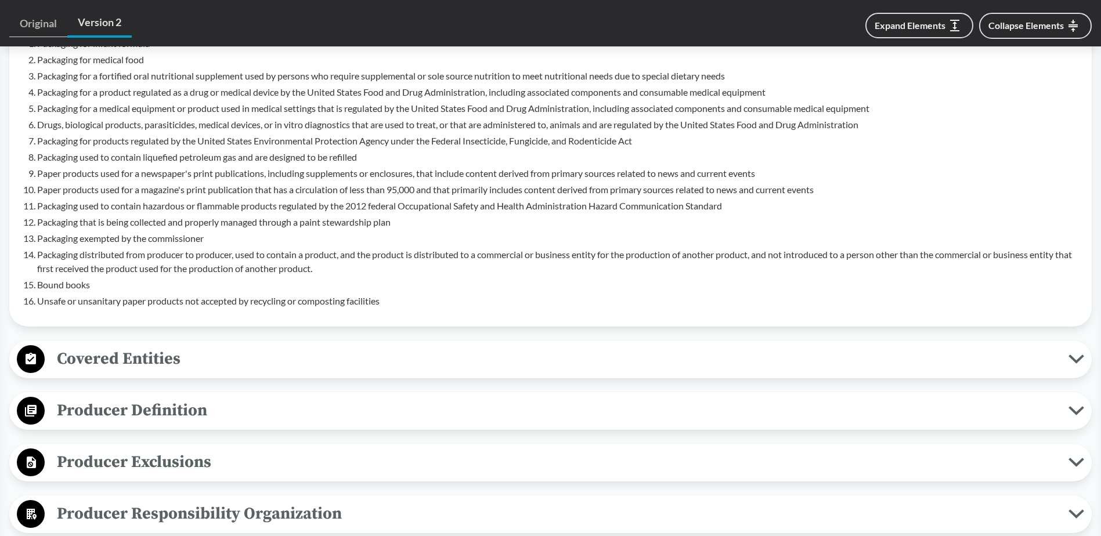 Image resolution: width=1101 pixels, height=536 pixels. Describe the element at coordinates (1035, 26) in the screenshot. I see `button: Collapse Elements` at that location.